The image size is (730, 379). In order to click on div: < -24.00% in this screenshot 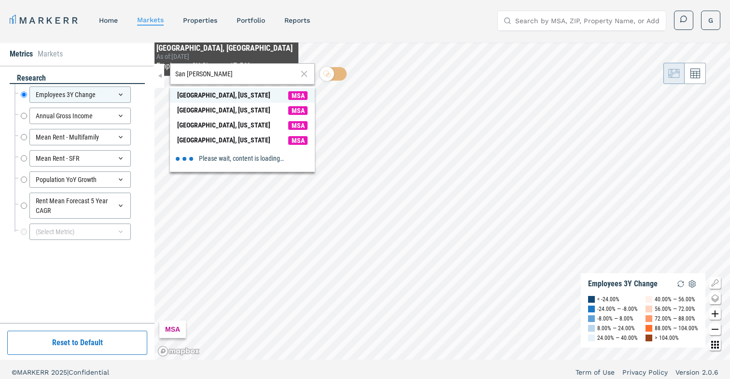, I will do `click(608, 299)`.